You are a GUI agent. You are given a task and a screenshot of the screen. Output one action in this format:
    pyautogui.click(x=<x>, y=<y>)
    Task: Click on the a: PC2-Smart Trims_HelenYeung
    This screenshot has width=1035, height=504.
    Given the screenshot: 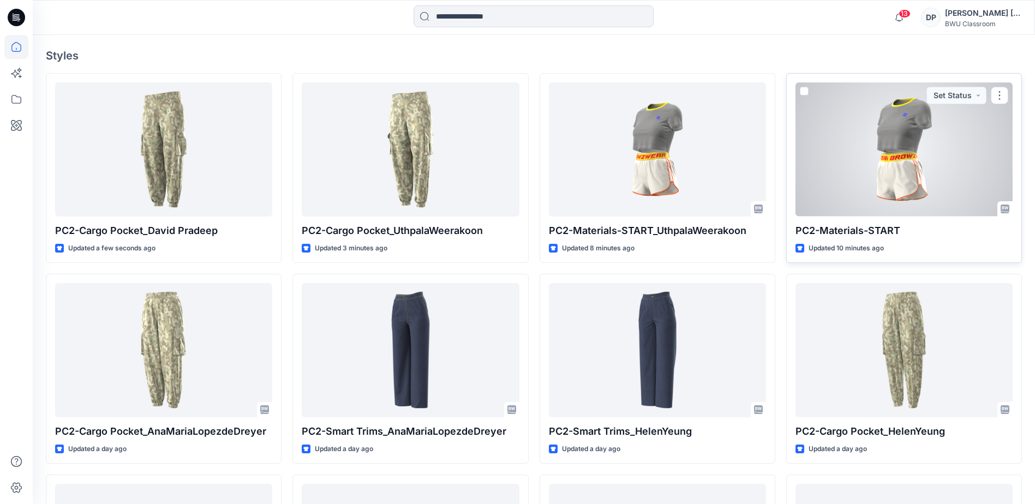 What is the action you would take?
    pyautogui.click(x=657, y=350)
    